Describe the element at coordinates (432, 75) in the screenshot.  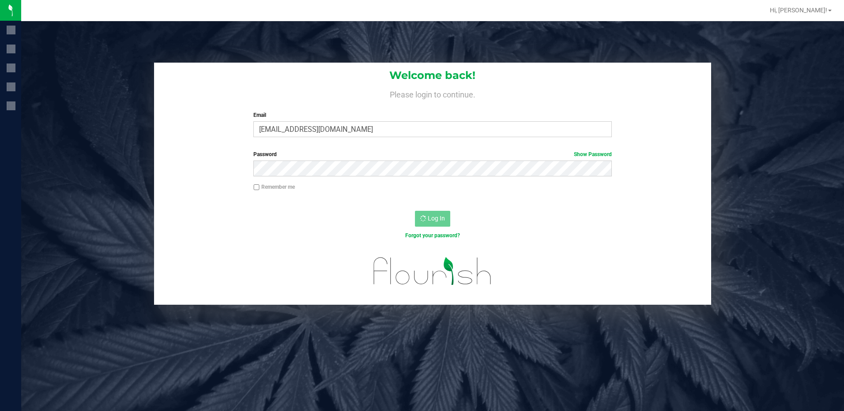
I see `h1: Welcome back!` at that location.